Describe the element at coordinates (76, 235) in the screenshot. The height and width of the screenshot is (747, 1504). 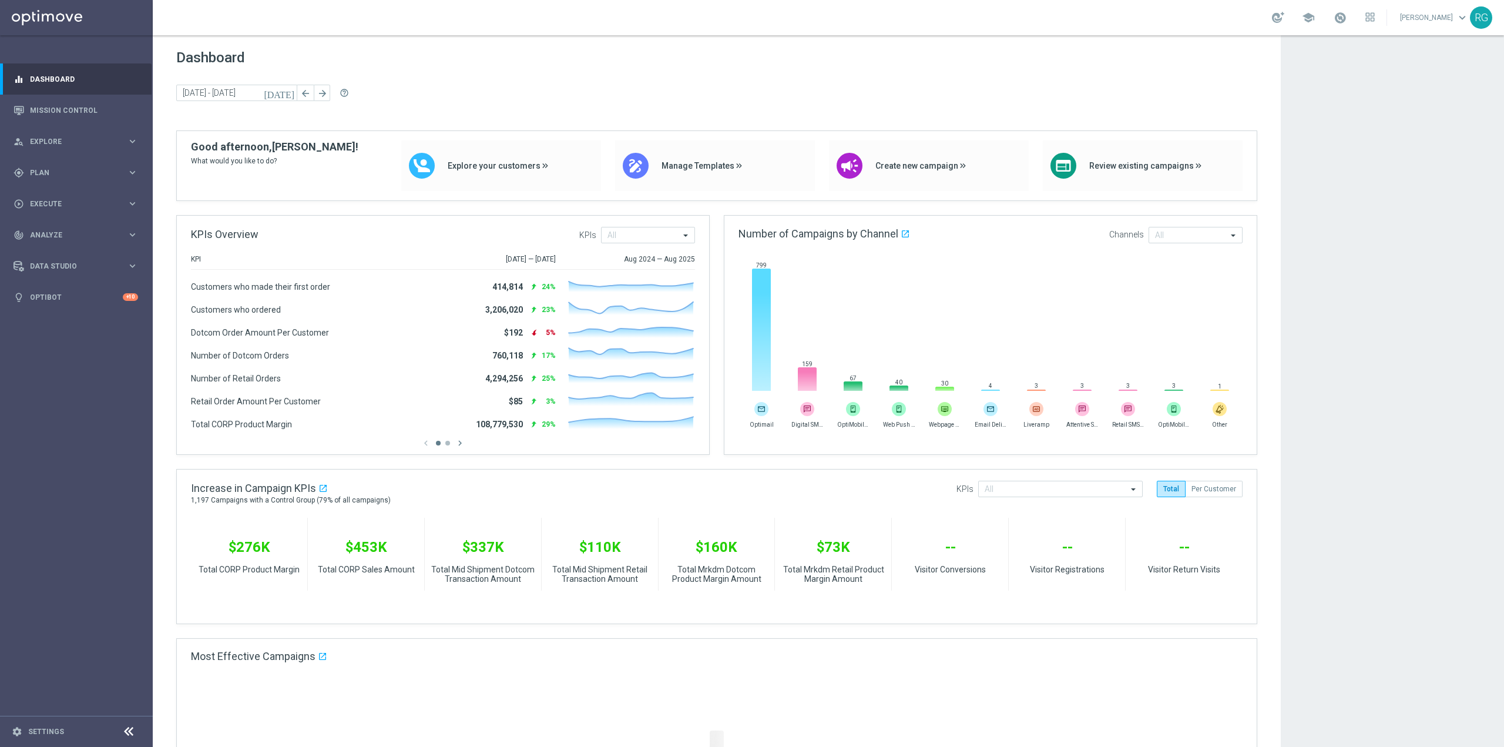
I see `button: track_changes Analyze keyboard_arrow_right` at that location.